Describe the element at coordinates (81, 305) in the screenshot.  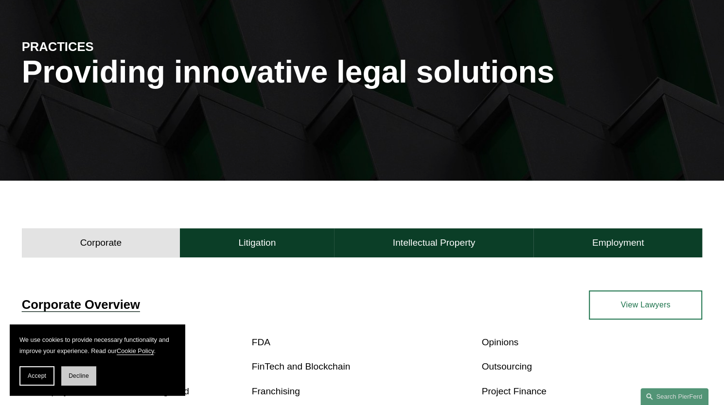
I see `a: Corporate Overview` at that location.